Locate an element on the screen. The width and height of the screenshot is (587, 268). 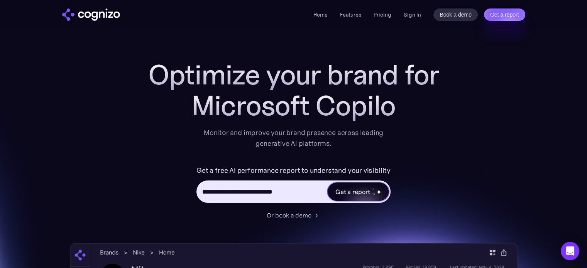
a: Get a reportstarstarstar is located at coordinates (358, 192).